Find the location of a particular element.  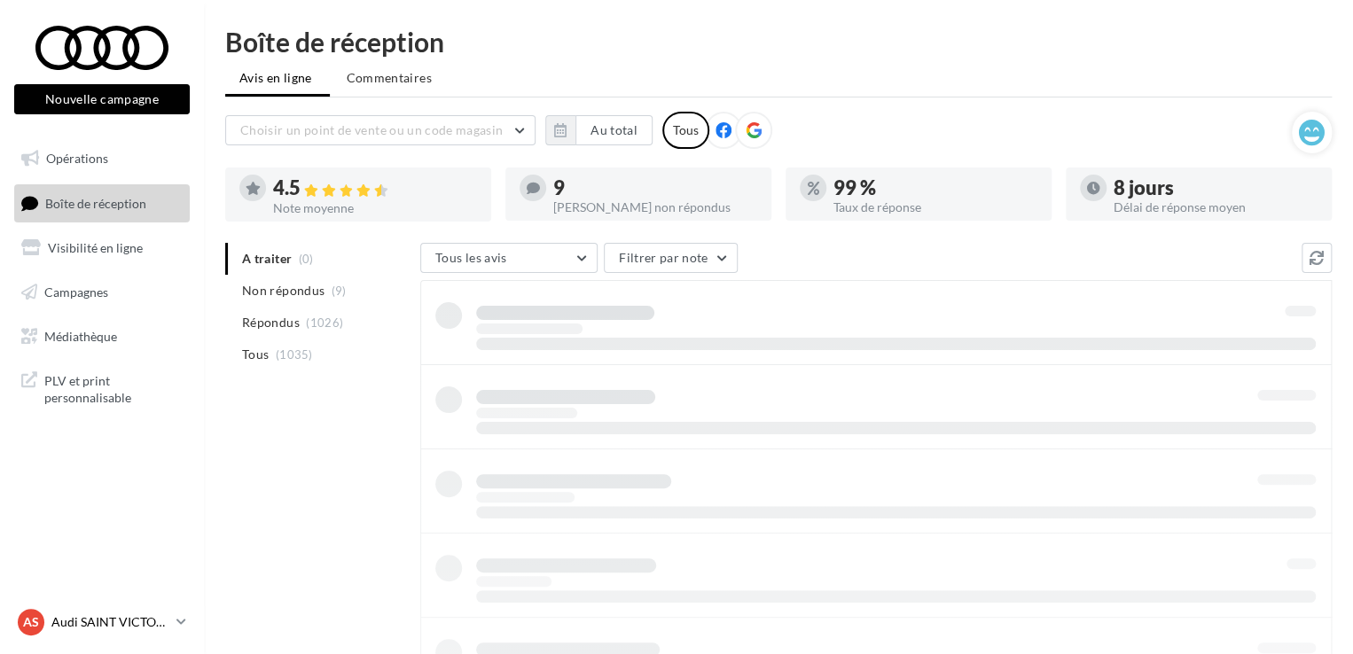

div: 9 is located at coordinates (655, 188).